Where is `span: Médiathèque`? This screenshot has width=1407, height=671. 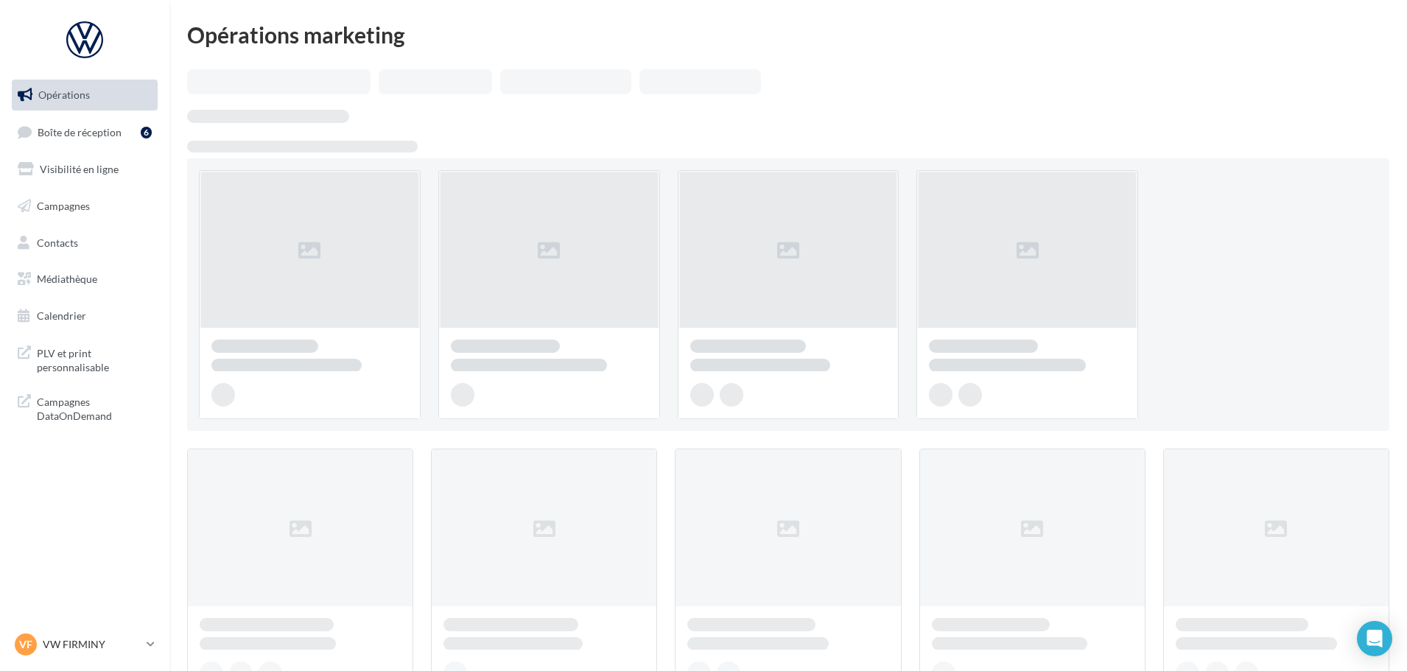
span: Médiathèque is located at coordinates (67, 278).